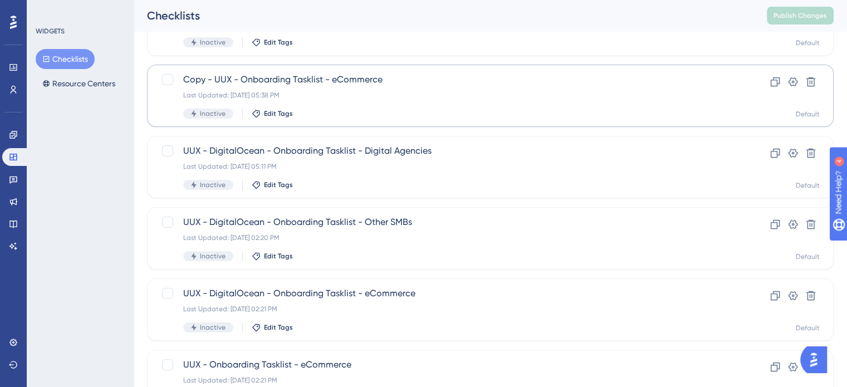  I want to click on span: UUX - DigitalOcean - Onboarding Tasklist - eCommerce, so click(445, 293).